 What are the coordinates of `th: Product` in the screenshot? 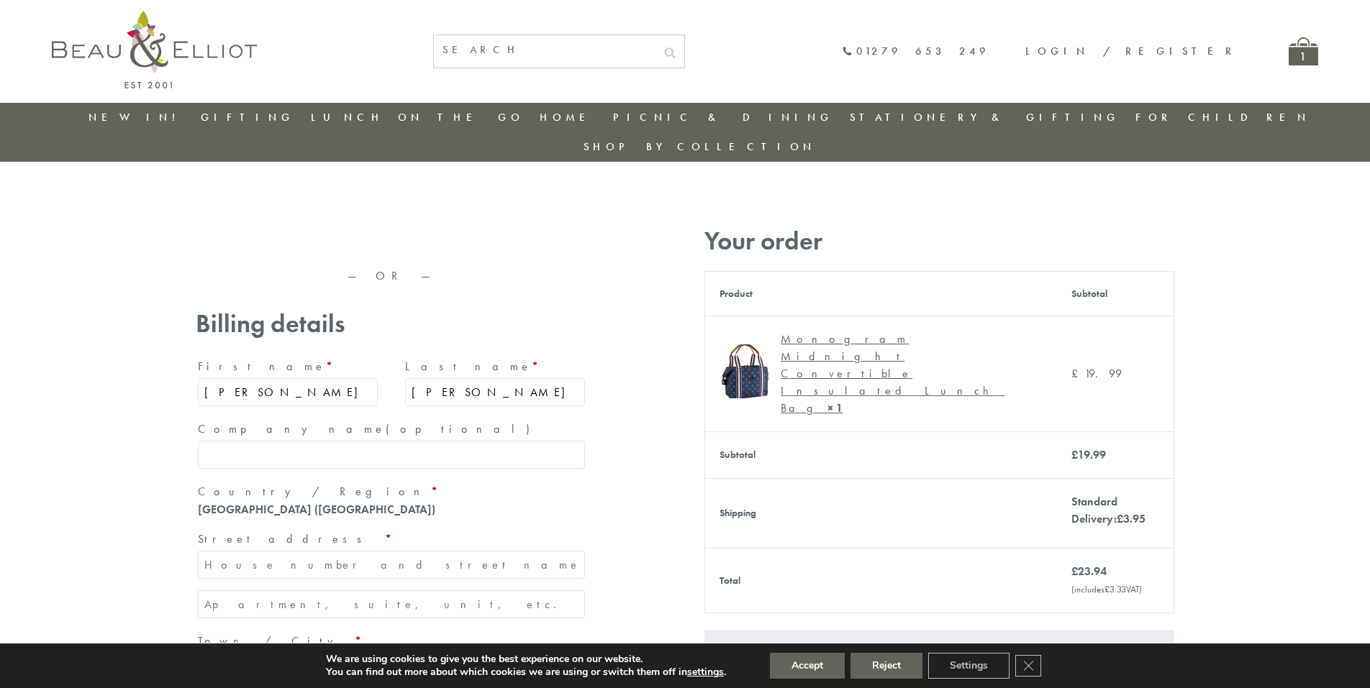 It's located at (880, 293).